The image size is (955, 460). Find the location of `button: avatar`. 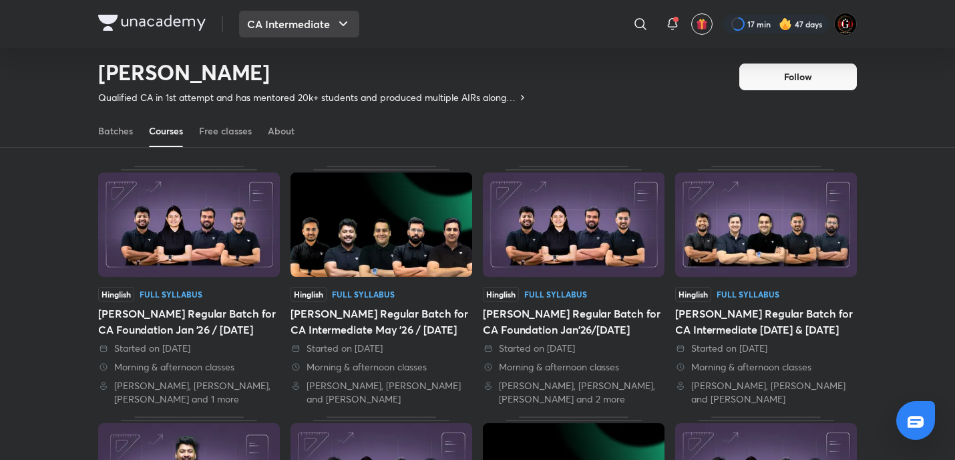

button: avatar is located at coordinates (702, 24).